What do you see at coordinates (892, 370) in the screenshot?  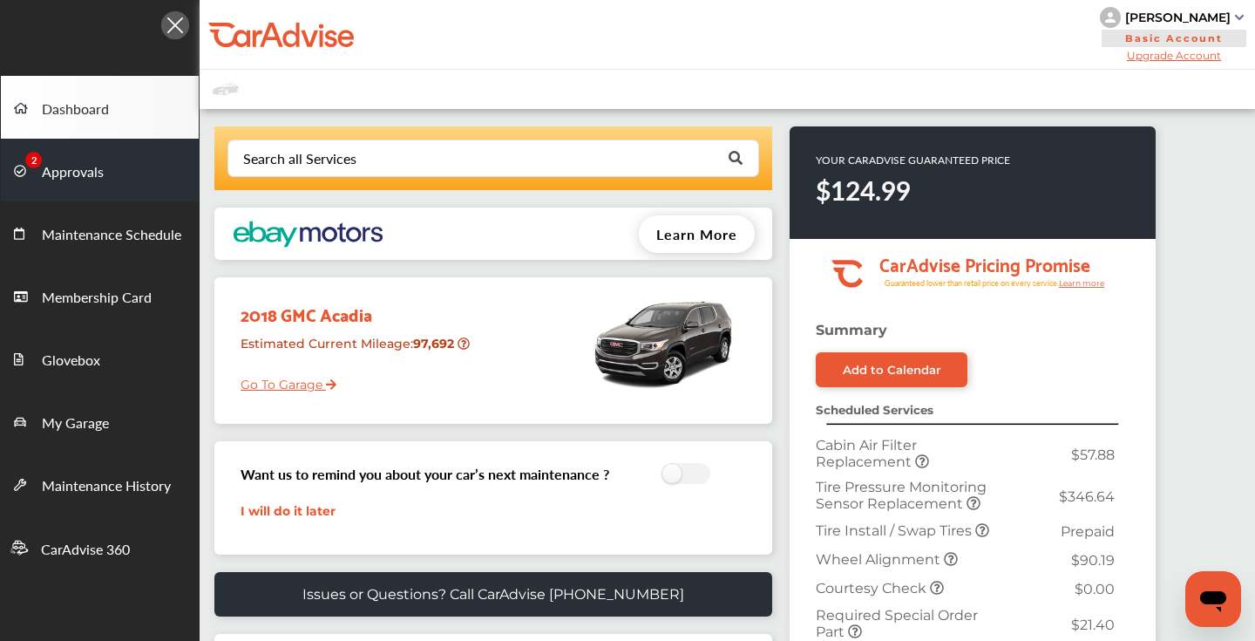 I see `a: Add to Calendar` at bounding box center [892, 370].